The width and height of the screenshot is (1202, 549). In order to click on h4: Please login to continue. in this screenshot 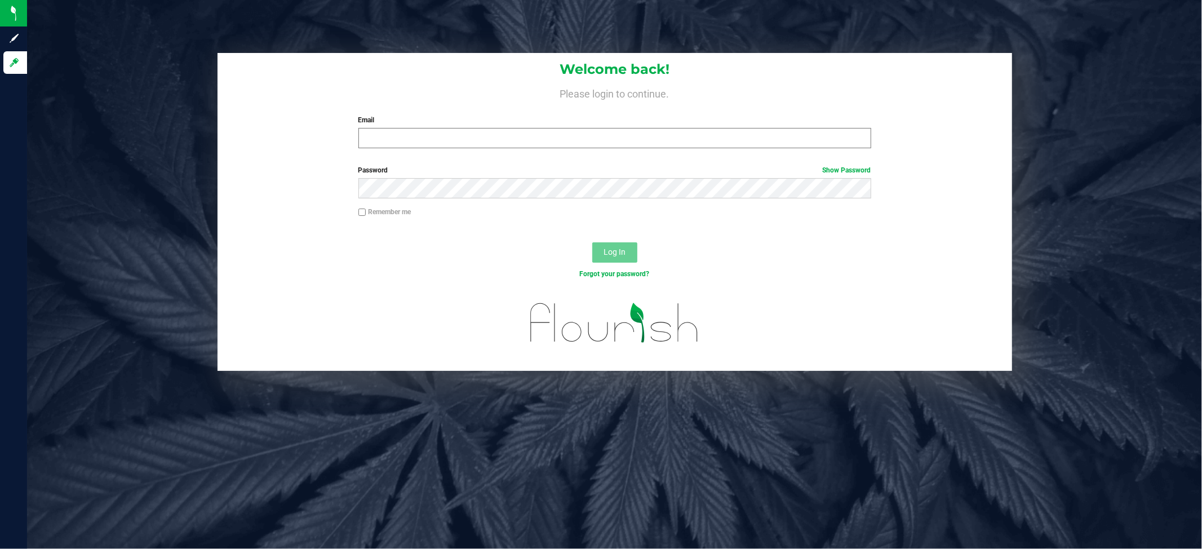, I will do `click(615, 92)`.